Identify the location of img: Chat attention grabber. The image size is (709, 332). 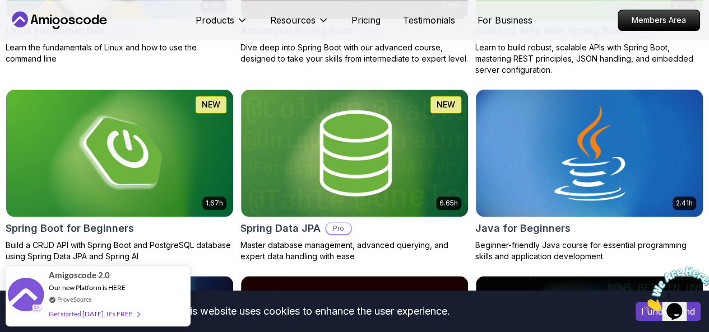
(39, 26).